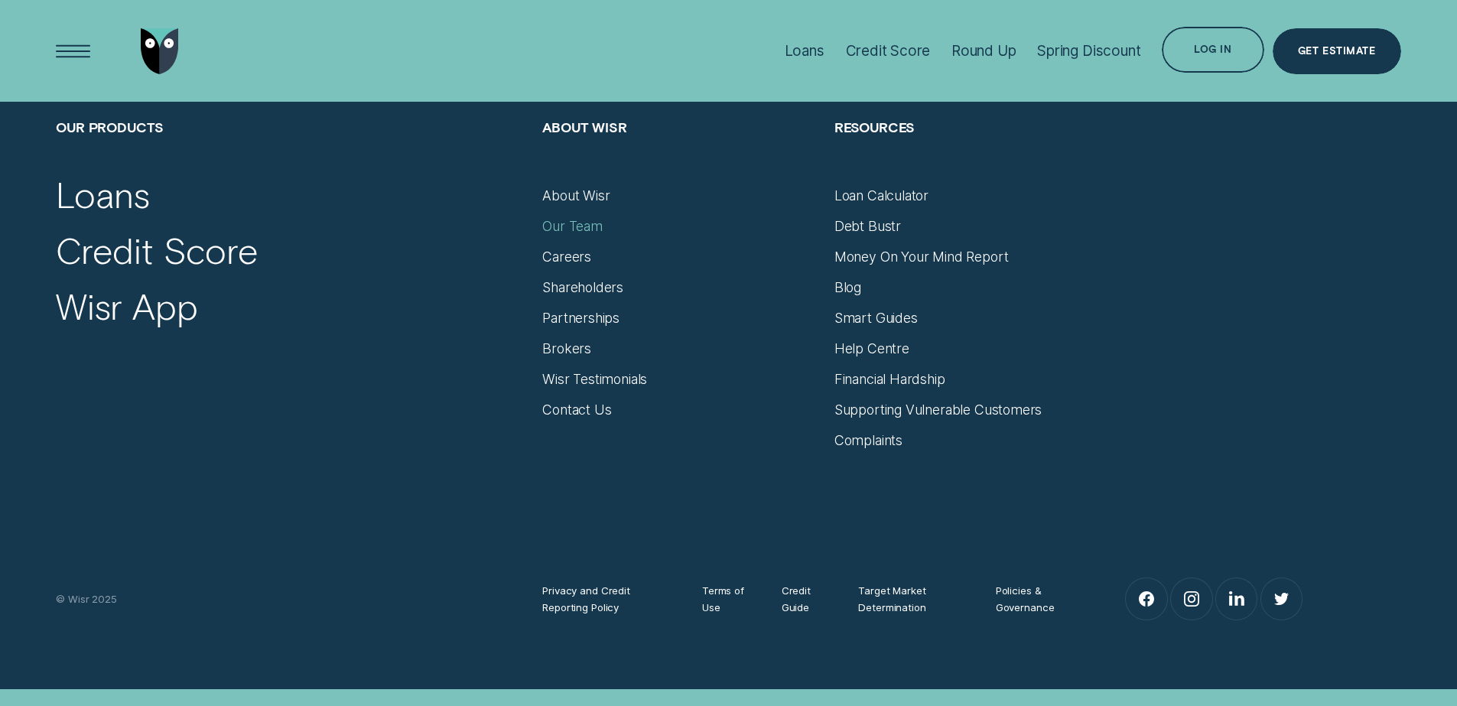 The height and width of the screenshot is (706, 1457). I want to click on button: Log in, so click(1212, 50).